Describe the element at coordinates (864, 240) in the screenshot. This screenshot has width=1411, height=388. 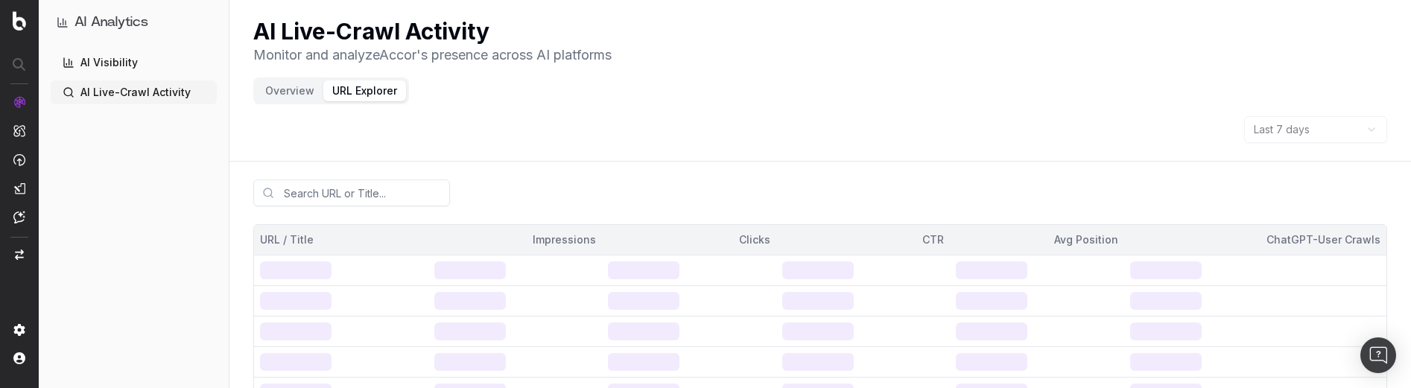
I see `div: CTR` at that location.